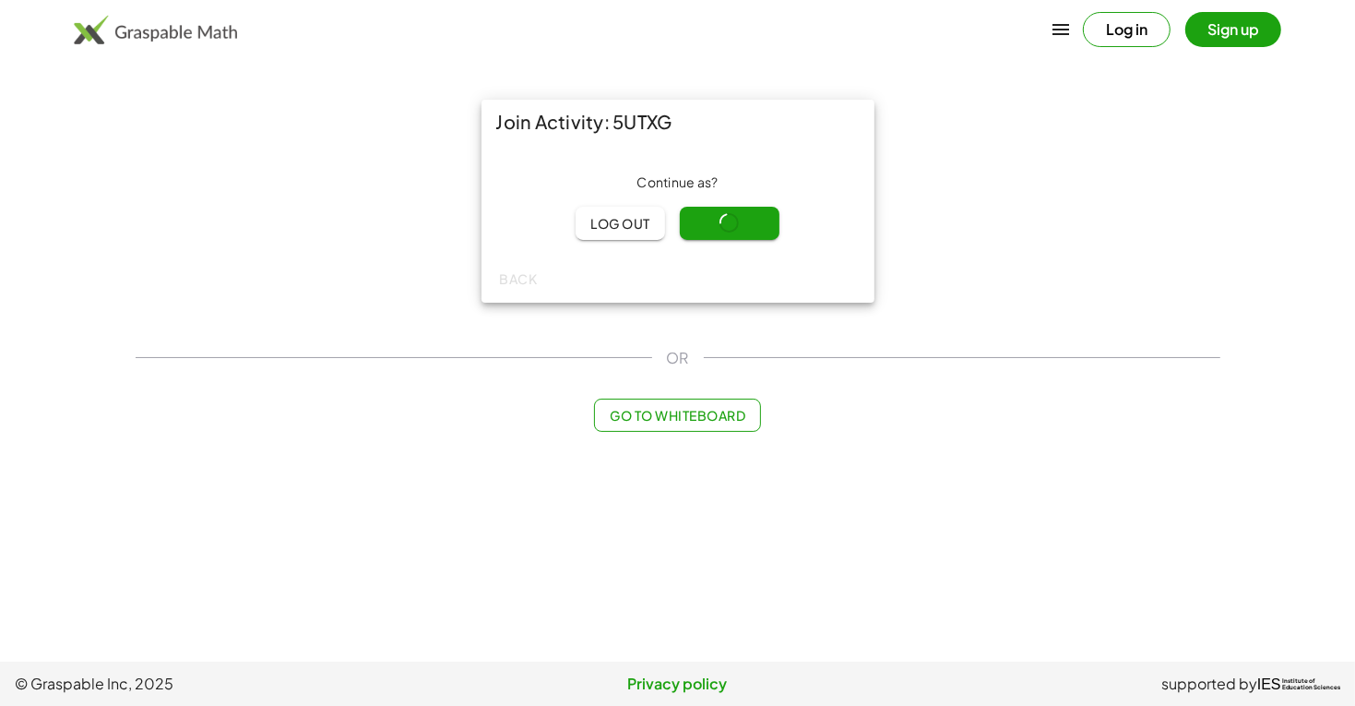 The height and width of the screenshot is (706, 1355). What do you see at coordinates (677, 415) in the screenshot?
I see `button: Go to Whiteboard` at bounding box center [677, 415].